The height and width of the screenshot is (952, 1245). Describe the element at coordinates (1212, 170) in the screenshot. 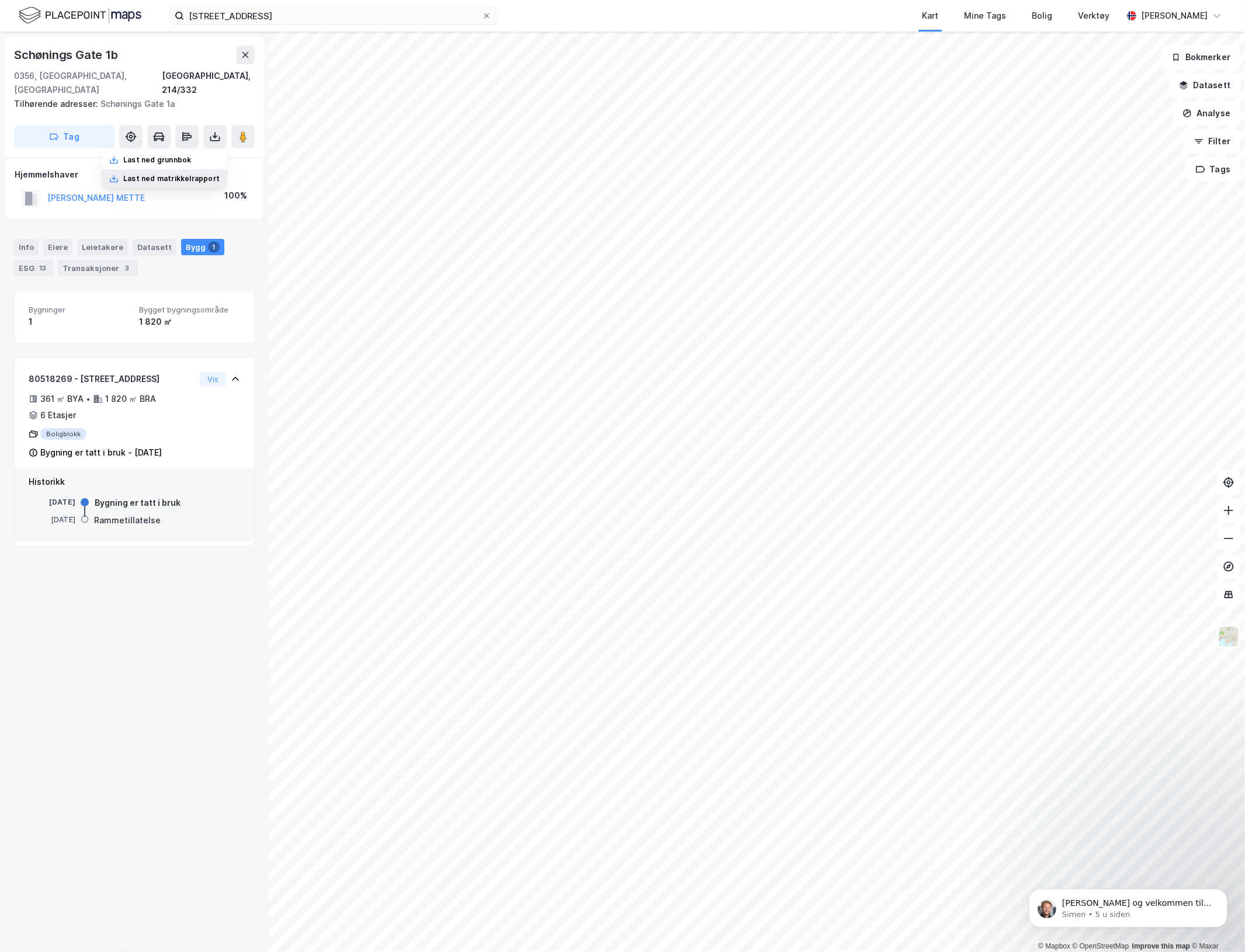

I see `button: Tags` at that location.